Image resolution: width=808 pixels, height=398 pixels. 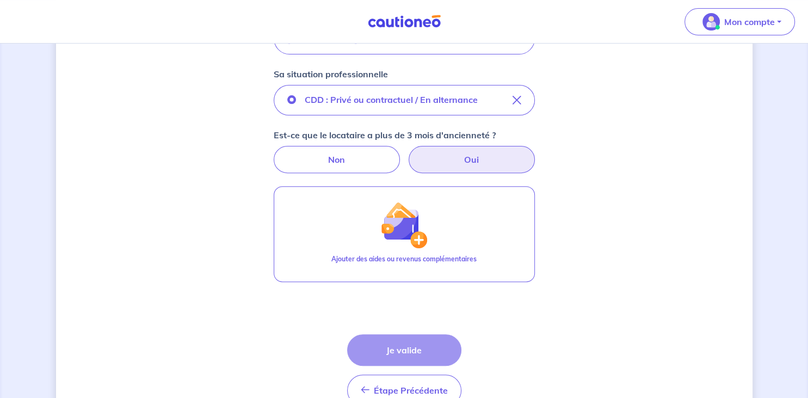 I want to click on p: Sa situation professionnelle, so click(x=331, y=74).